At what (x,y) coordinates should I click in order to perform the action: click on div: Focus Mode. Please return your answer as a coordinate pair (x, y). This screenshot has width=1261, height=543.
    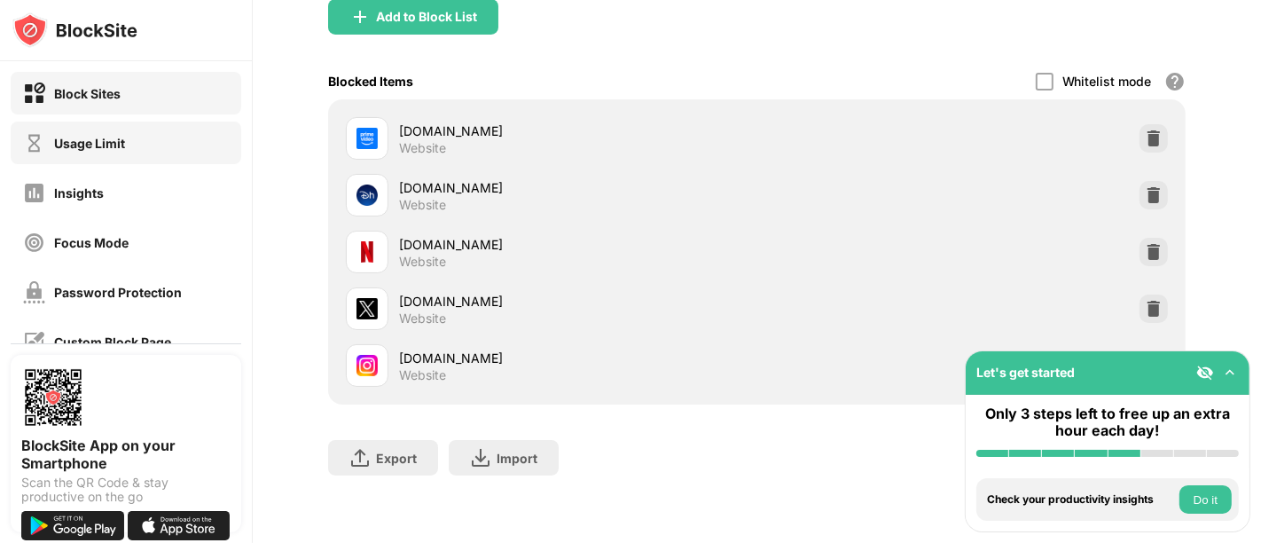
    Looking at the image, I should click on (91, 242).